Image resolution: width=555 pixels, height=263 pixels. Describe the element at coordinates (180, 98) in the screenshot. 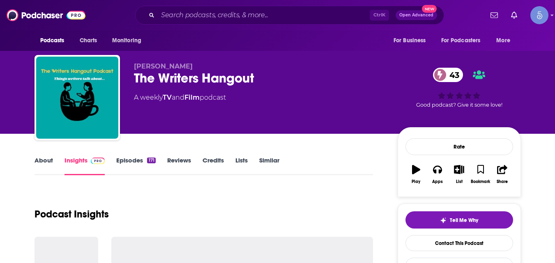

I see `div: A weekly podcast` at that location.